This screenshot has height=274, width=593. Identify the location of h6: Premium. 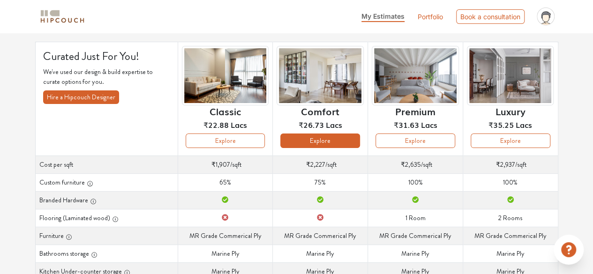
(415, 111).